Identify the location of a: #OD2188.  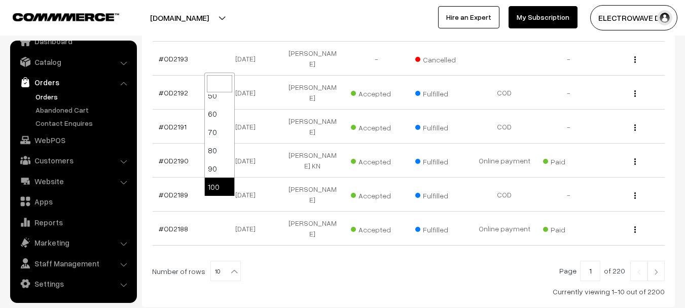
(174, 228).